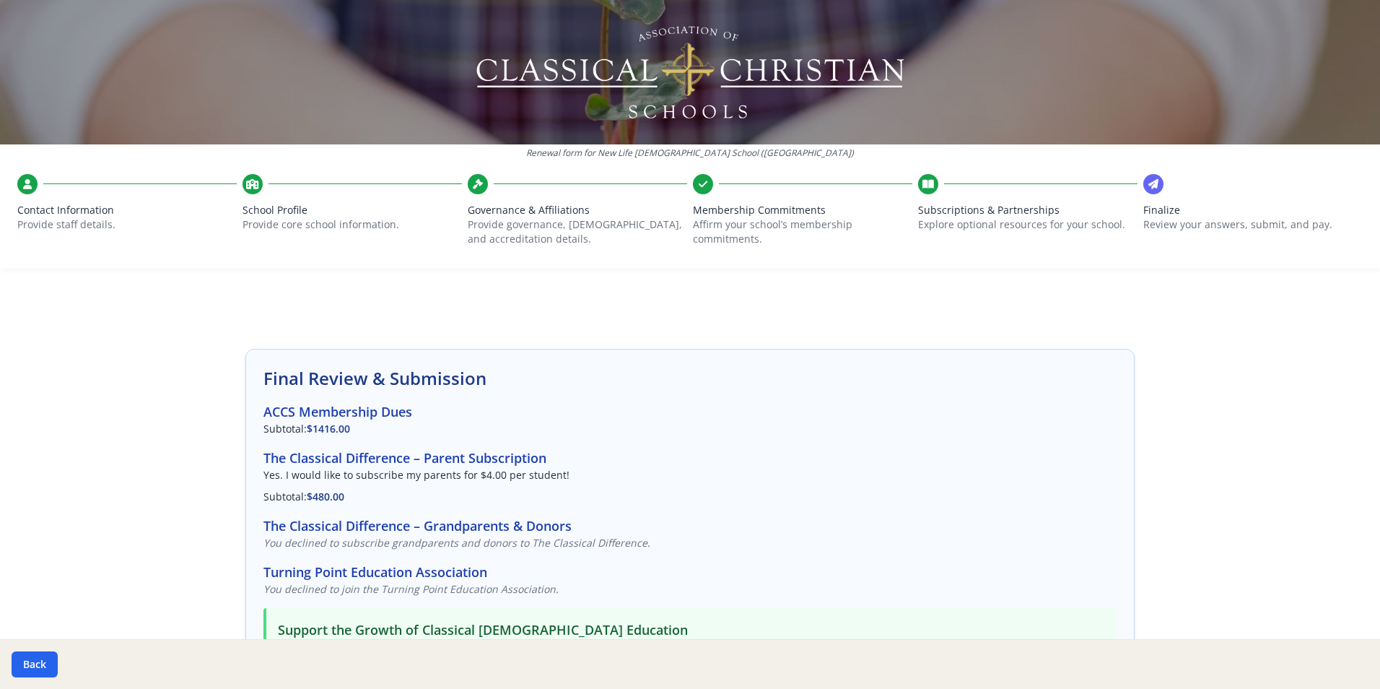 This screenshot has height=689, width=1380. Describe the element at coordinates (690, 589) in the screenshot. I see `p: You declined to join the Turning Point Education Association.` at that location.